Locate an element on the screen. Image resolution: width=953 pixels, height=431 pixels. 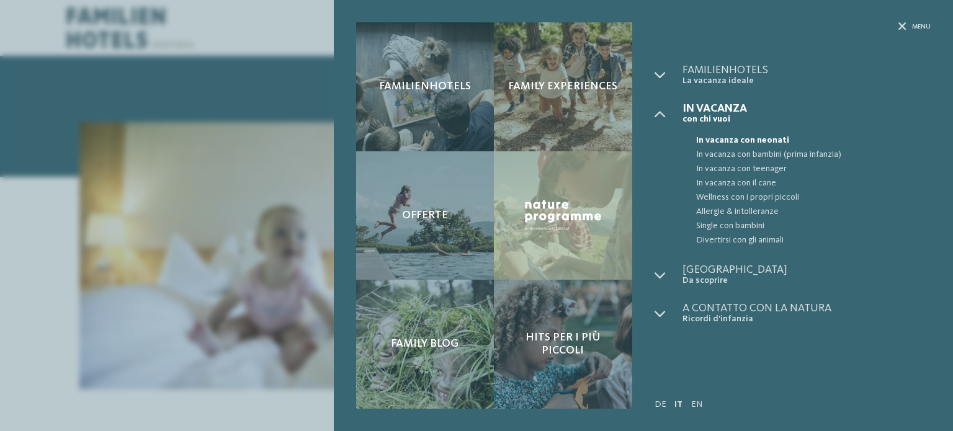
a: Familienhotels La vacanza ideale is located at coordinates (806, 75).